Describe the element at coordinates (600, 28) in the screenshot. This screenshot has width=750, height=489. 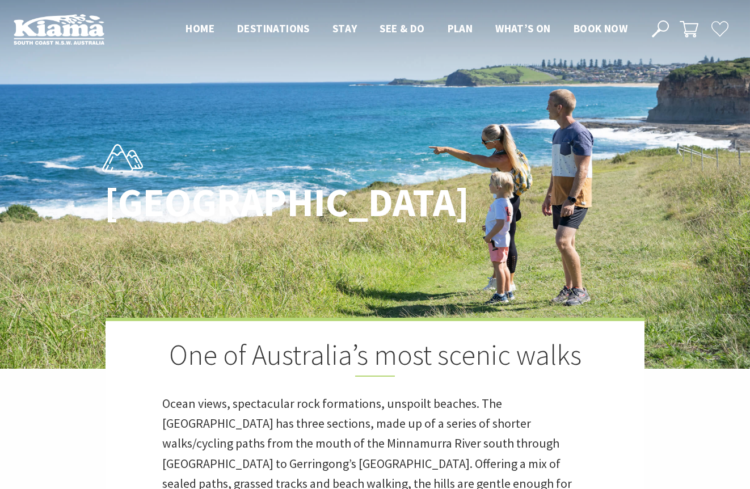
I see `span: Book now` at that location.